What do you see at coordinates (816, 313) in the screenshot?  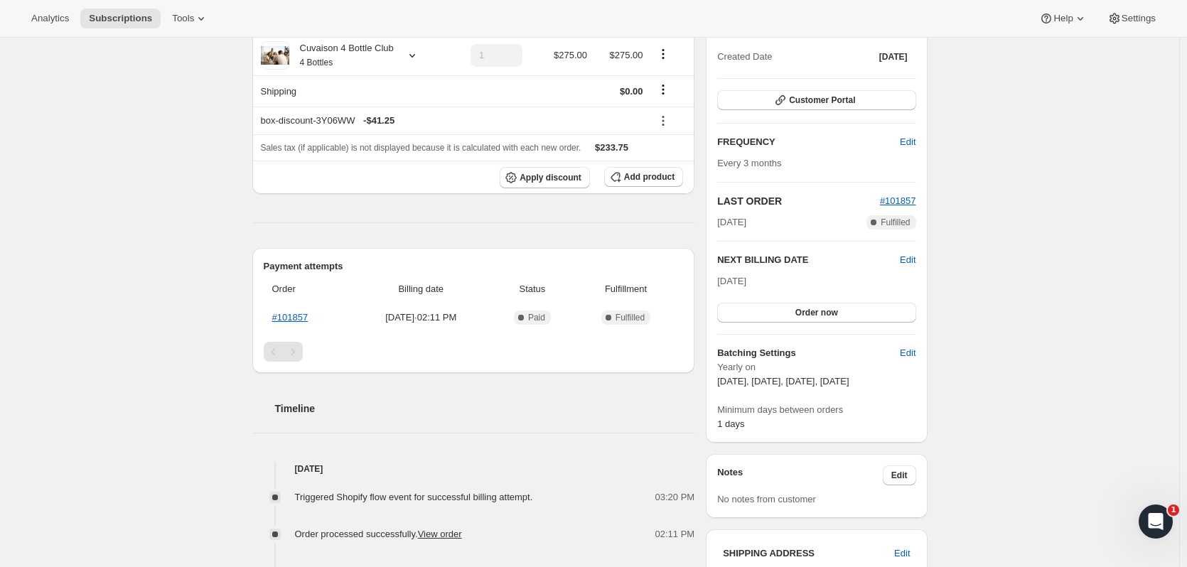 I see `button: Order now` at bounding box center [816, 313].